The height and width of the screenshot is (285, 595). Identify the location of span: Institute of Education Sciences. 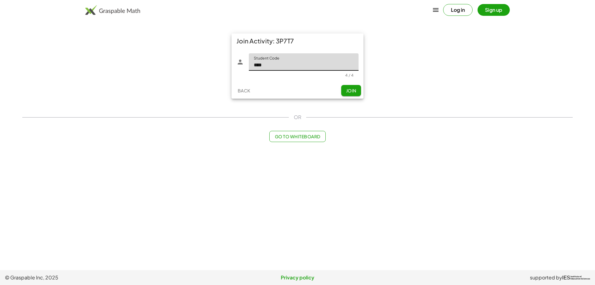
(580, 278).